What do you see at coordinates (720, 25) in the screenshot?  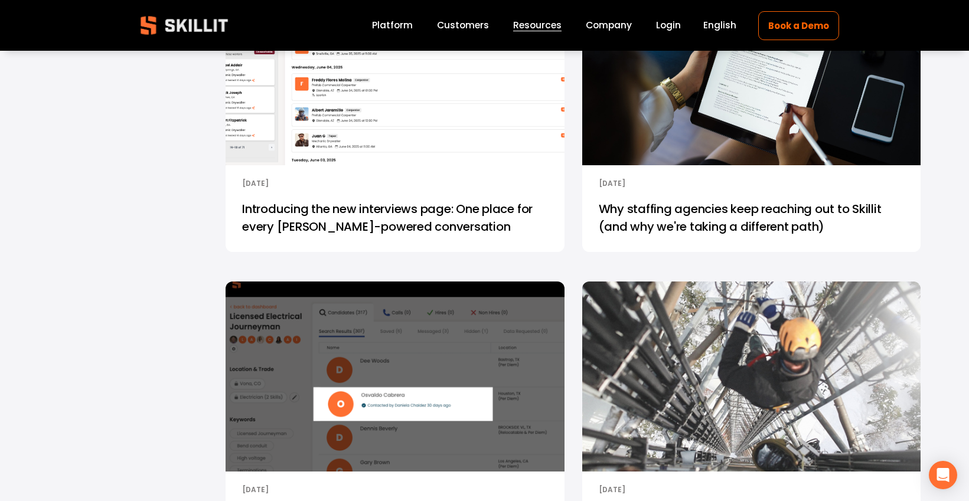 I see `span: English` at bounding box center [720, 25].